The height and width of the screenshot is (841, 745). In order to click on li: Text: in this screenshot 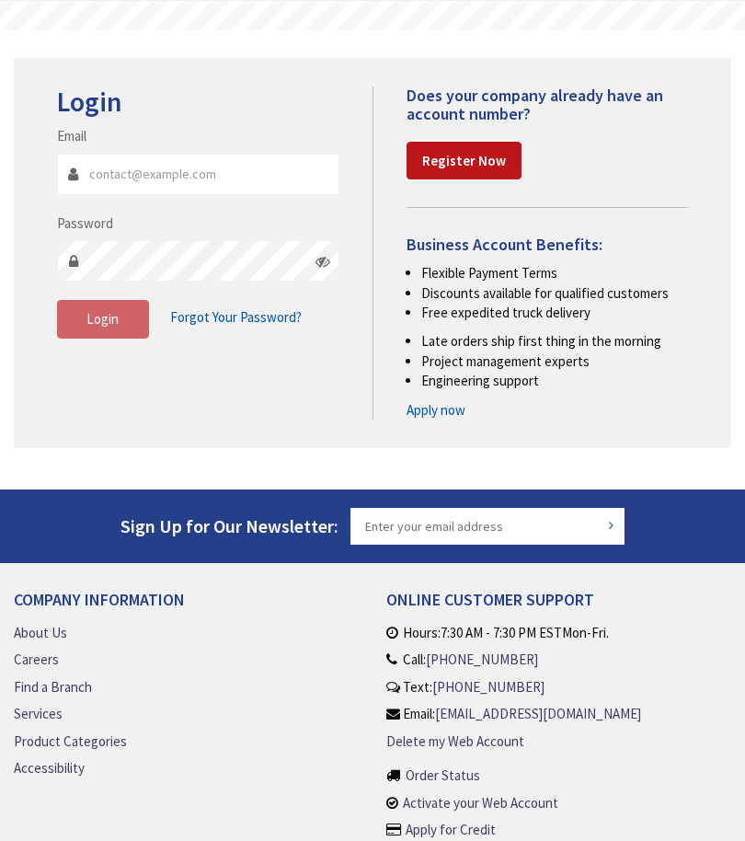, I will do `click(554, 686)`.